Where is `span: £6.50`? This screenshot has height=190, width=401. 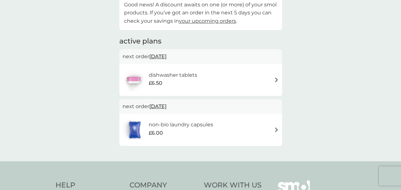
span: £6.50 is located at coordinates (155, 83).